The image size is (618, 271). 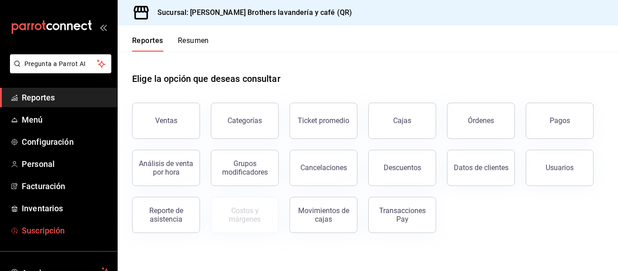 I want to click on button: Ventas, so click(x=166, y=121).